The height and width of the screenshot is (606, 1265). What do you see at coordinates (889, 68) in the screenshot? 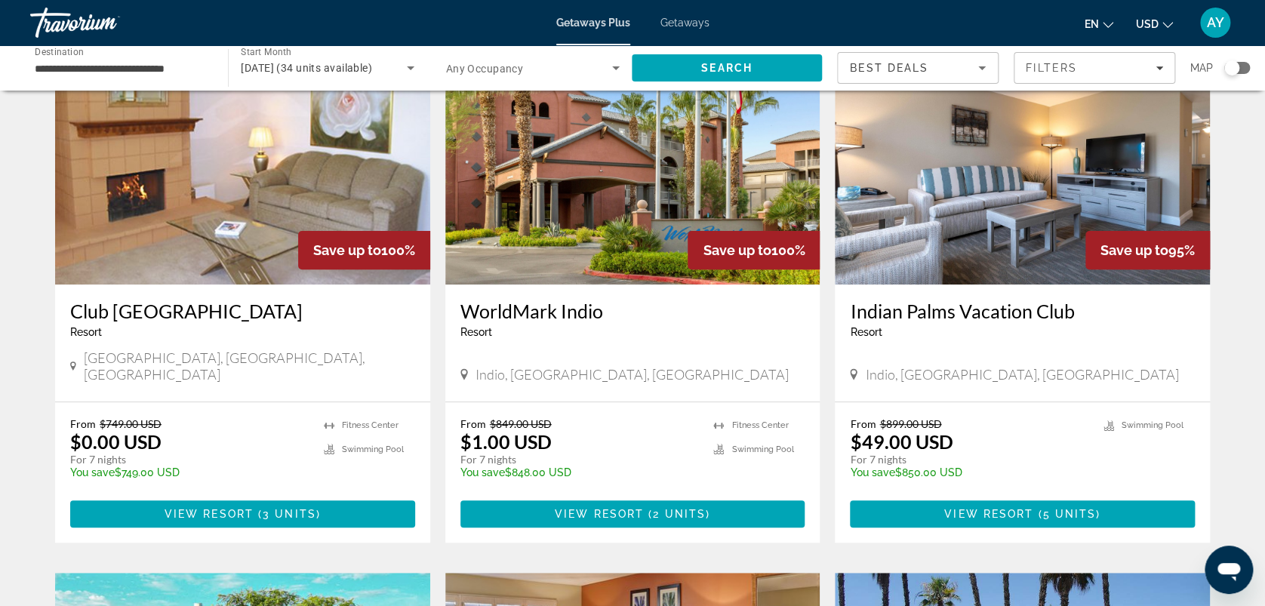
I see `span: Best Deals` at bounding box center [889, 68].